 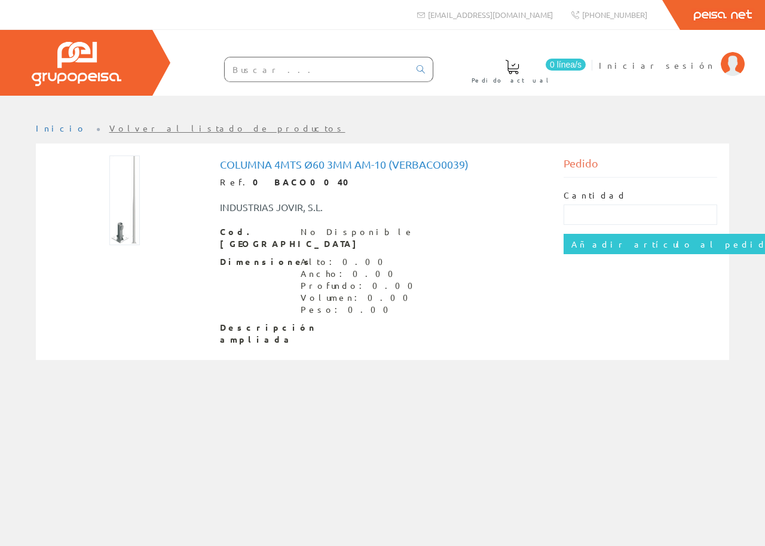 I want to click on div: No Disponible, so click(x=357, y=232).